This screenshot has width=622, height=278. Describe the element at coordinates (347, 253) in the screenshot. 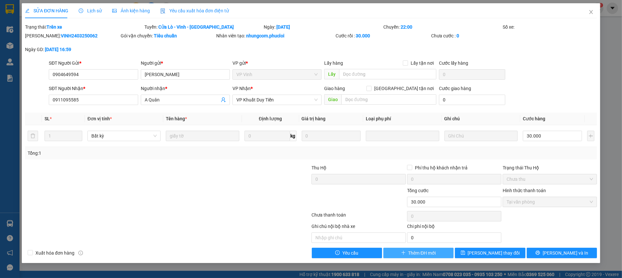

I see `button: exclamation-circleYêu cầu` at that location.